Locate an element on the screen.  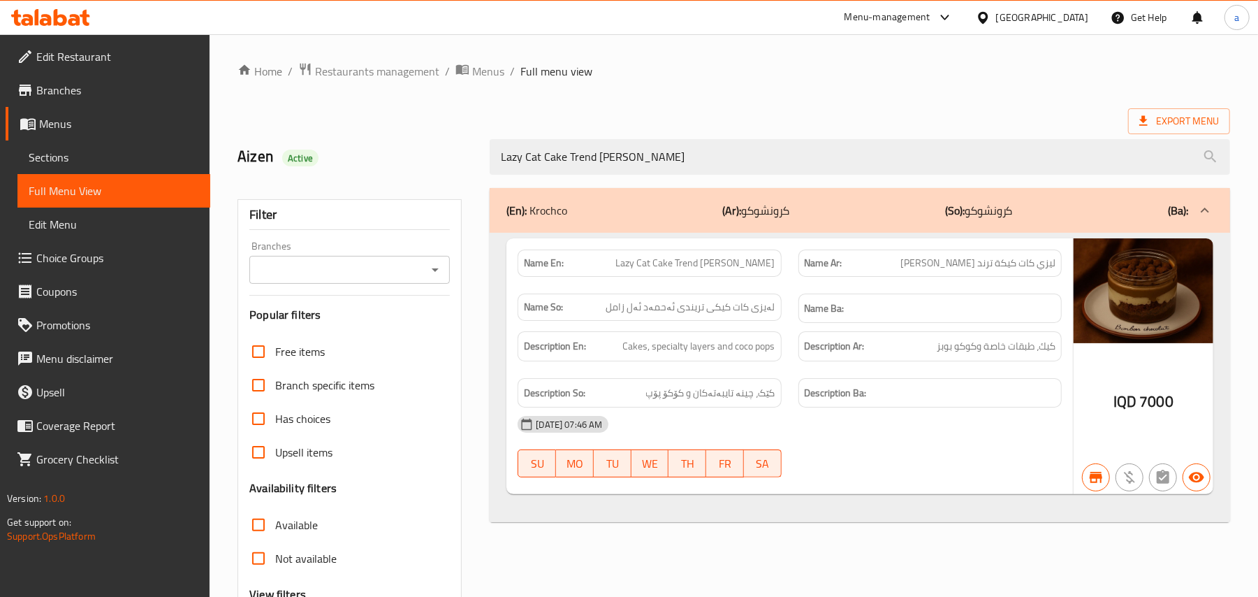
button: WE is located at coordinates (650, 463).